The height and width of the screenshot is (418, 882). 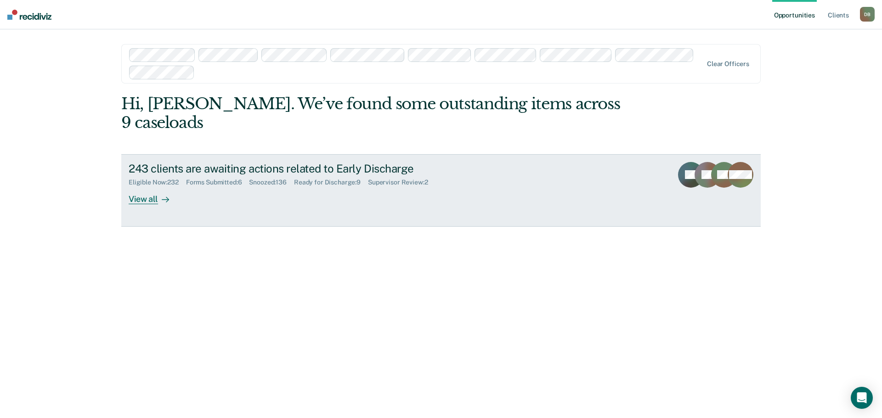 What do you see at coordinates (867, 14) in the screenshot?
I see `button: DB` at bounding box center [867, 14].